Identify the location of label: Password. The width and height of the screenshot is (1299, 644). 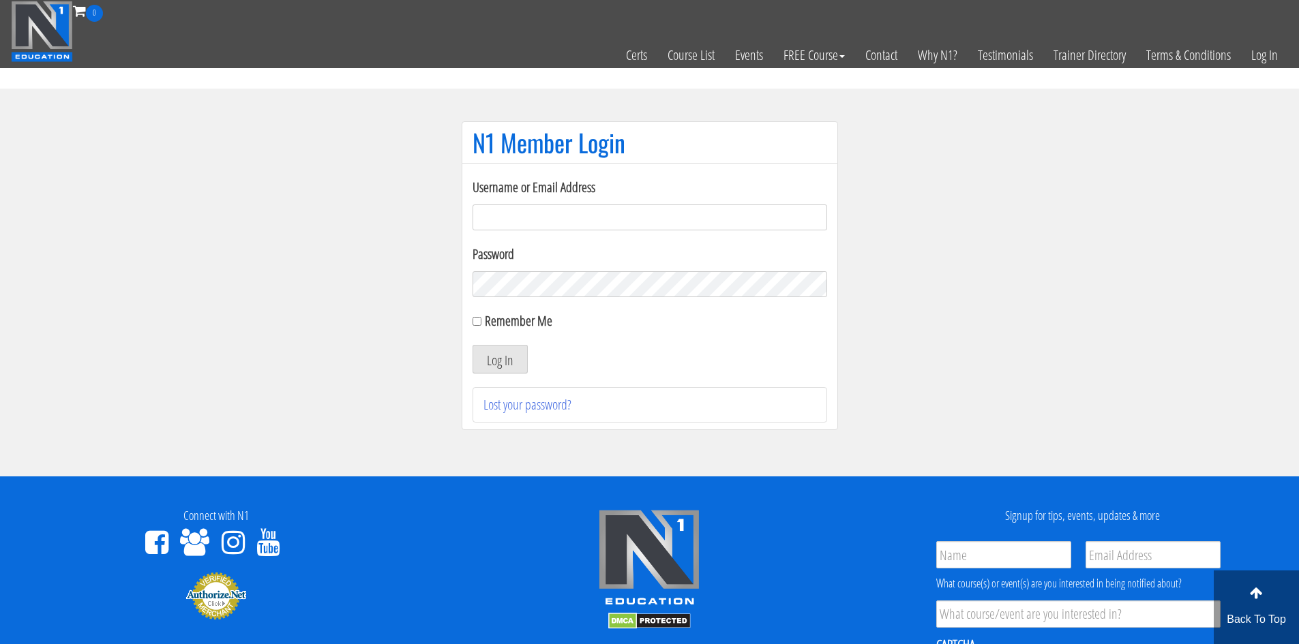
(650, 254).